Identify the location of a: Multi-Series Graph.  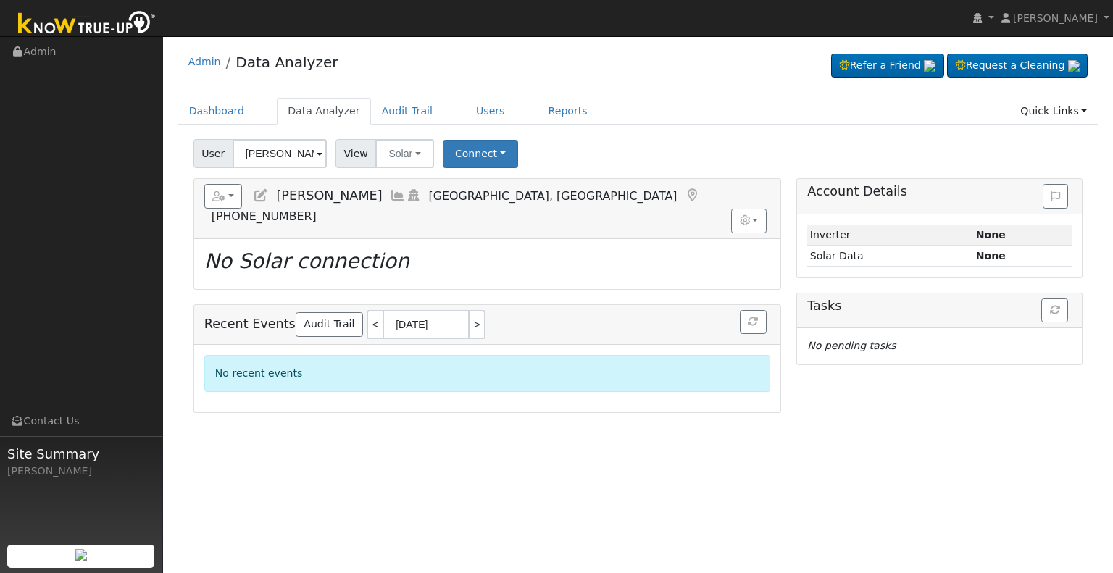
(398, 196).